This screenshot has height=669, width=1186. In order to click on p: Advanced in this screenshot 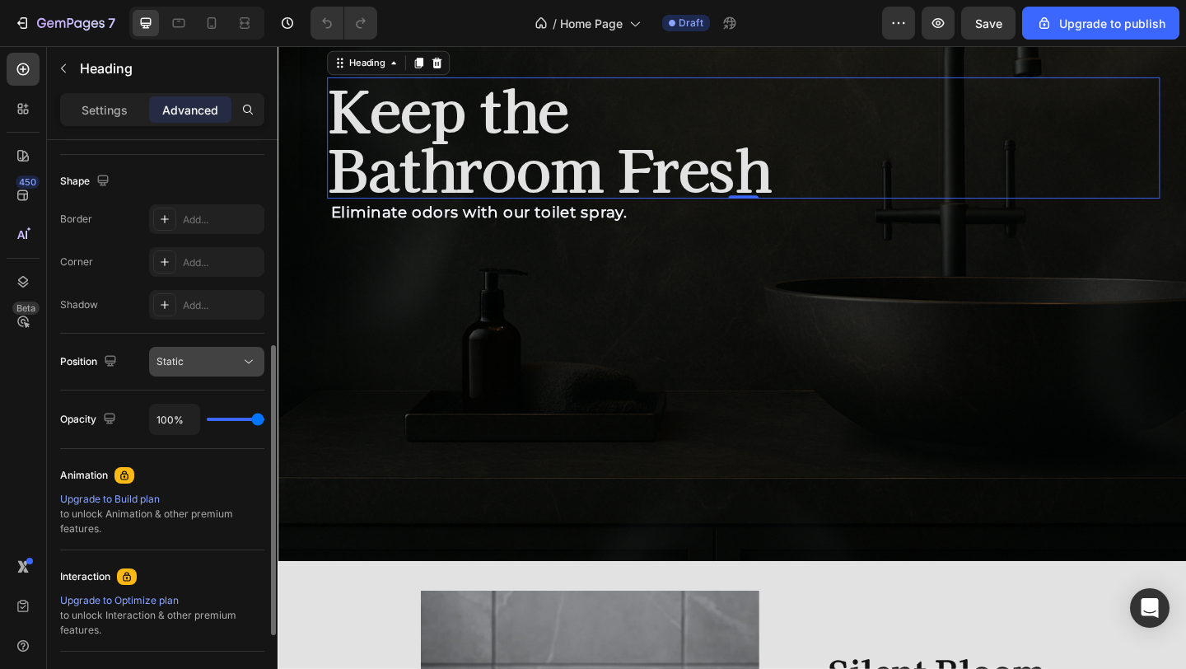, I will do `click(190, 110)`.